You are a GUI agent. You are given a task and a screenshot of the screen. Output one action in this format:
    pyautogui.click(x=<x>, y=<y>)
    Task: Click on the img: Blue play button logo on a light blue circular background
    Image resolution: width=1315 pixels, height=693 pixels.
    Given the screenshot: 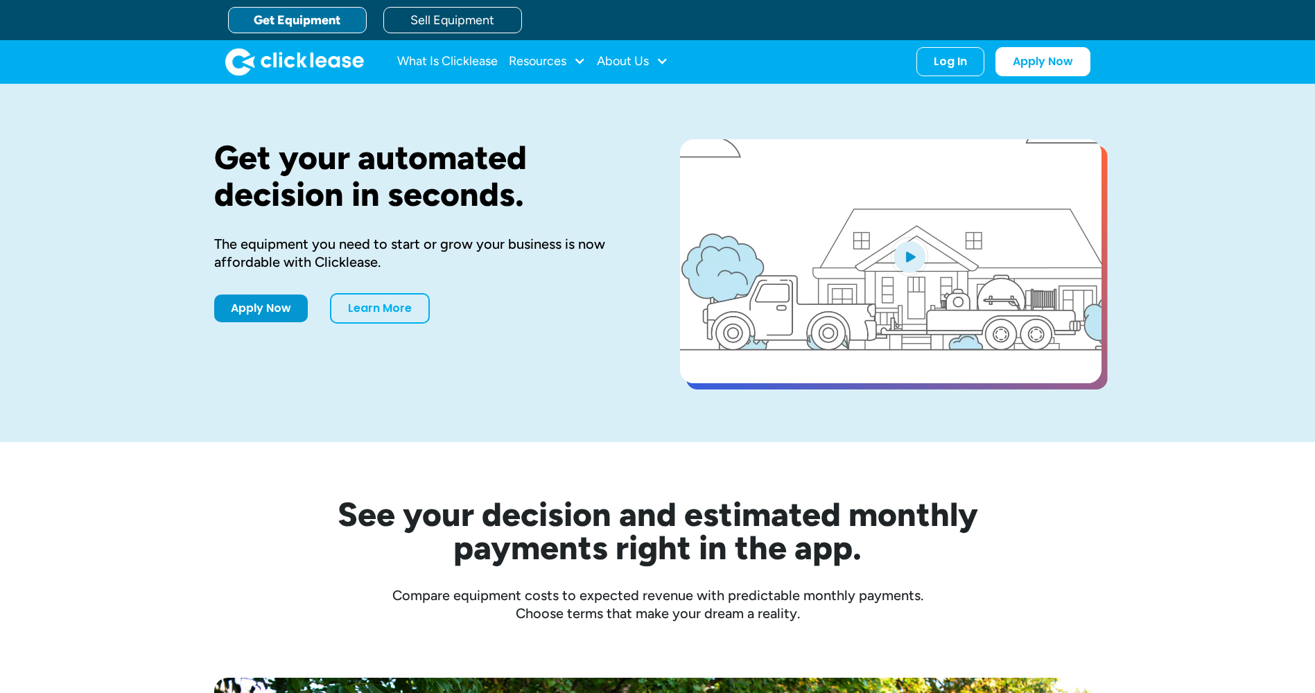 What is the action you would take?
    pyautogui.click(x=910, y=257)
    